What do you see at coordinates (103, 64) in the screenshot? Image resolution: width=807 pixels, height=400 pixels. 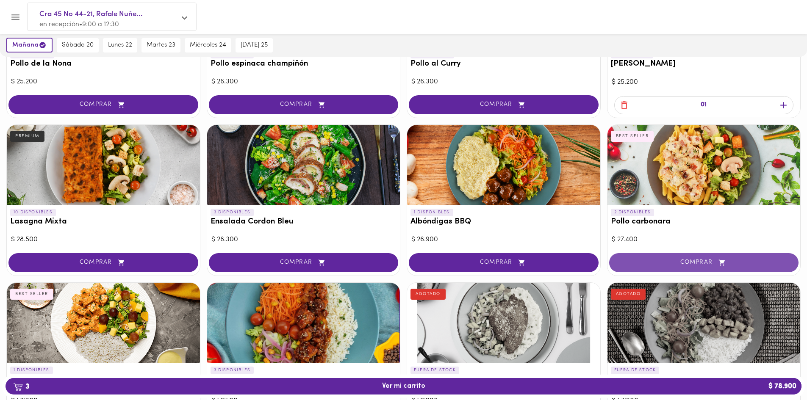 I see `h3: Pollo de la Nona` at bounding box center [103, 64].